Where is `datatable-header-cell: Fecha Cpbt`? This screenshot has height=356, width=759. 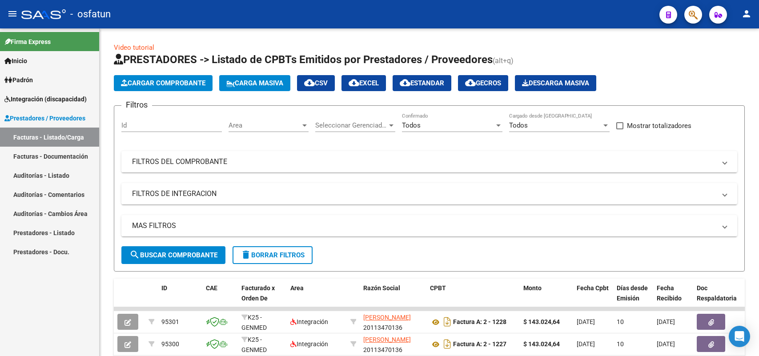
datatable-header-cell: Fecha Cpbt is located at coordinates (593, 298).